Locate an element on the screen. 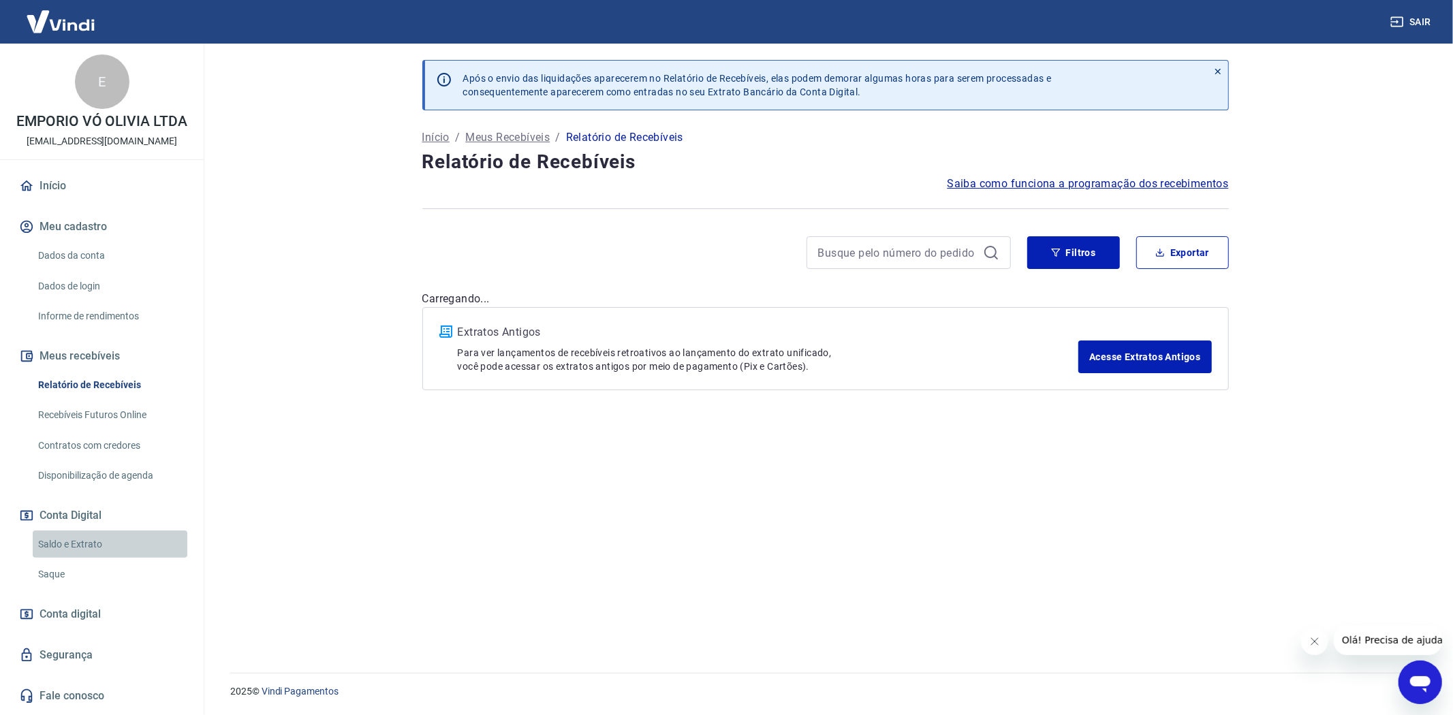 This screenshot has height=715, width=1453. a: Vindi Pagamentos is located at coordinates (300, 691).